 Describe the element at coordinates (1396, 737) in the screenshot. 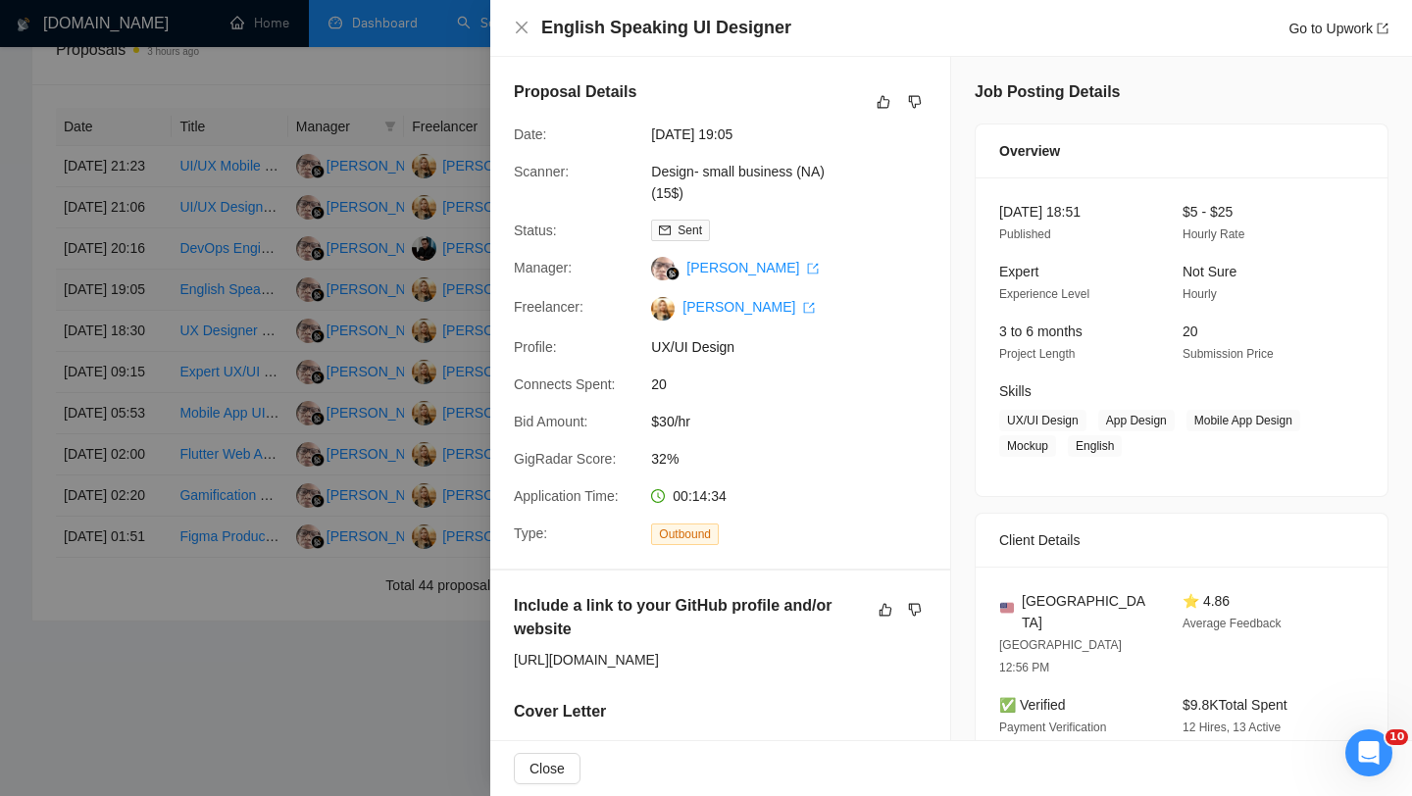

I see `span: 10` at that location.